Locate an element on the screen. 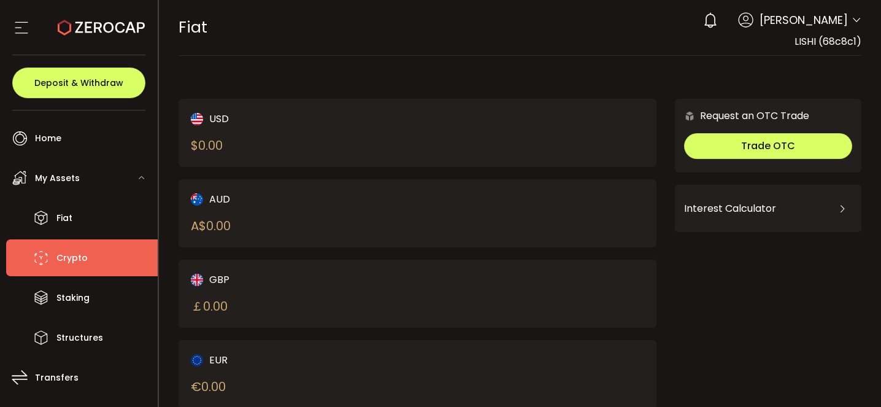 This screenshot has height=407, width=881. img: usd_portfolio.svg is located at coordinates (197, 119).